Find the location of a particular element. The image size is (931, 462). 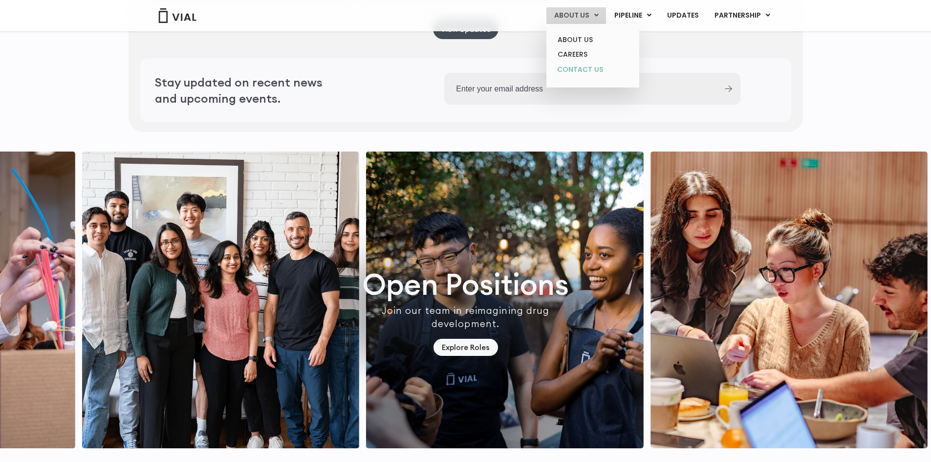

a: ABOUT USMenu Toggle is located at coordinates (576, 16).